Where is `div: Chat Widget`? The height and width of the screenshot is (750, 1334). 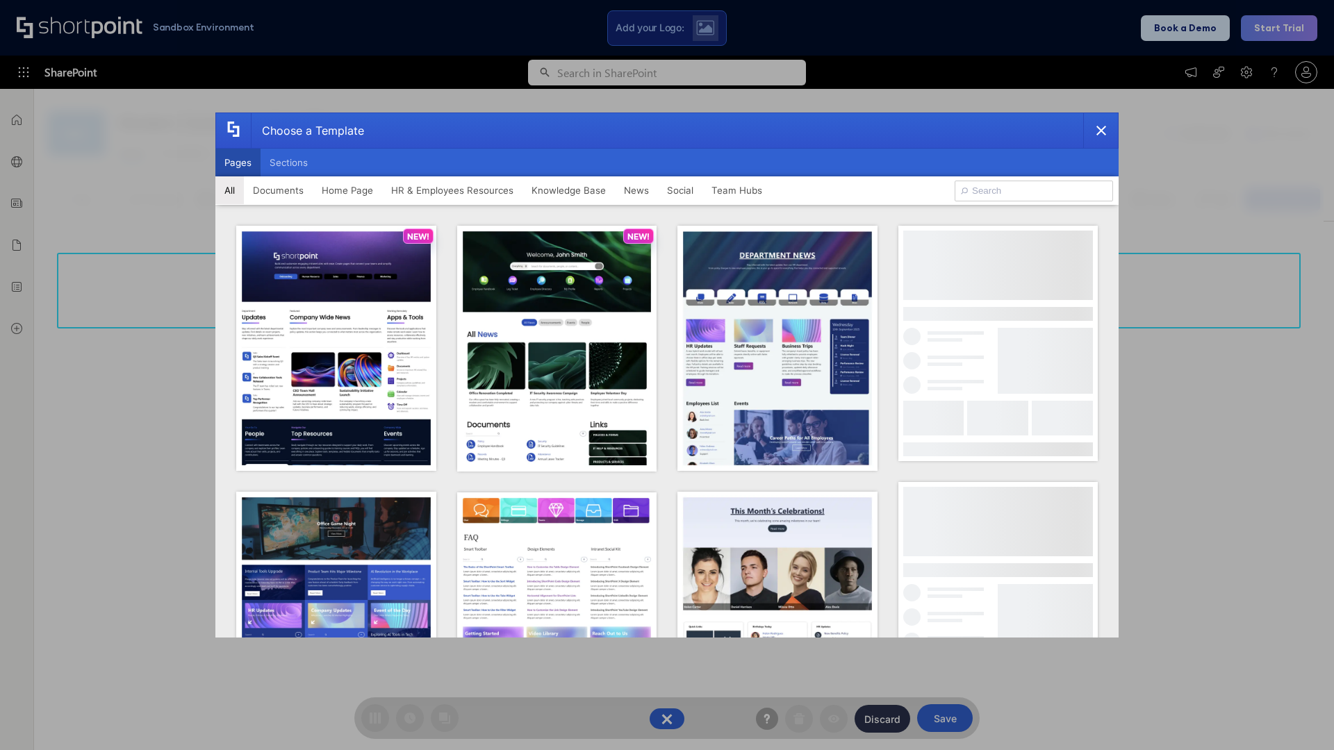
div: Chat Widget is located at coordinates (1299, 717).